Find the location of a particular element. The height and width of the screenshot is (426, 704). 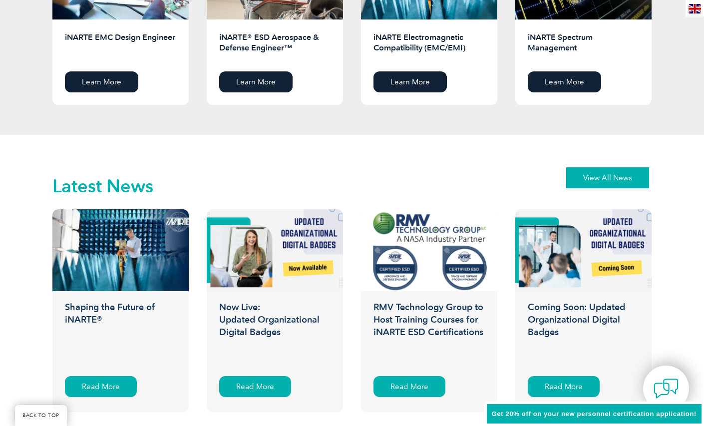

h2: iNARTE Electromagnetic Compatibility (EMC/EMI) is located at coordinates (429, 48).